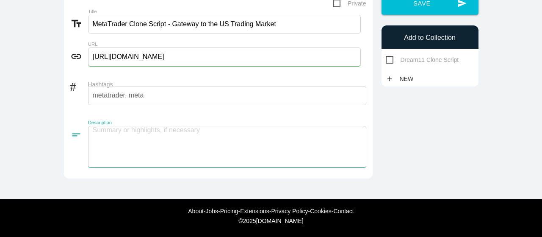 The image size is (542, 237). I want to click on input: What does this link to?, so click(224, 24).